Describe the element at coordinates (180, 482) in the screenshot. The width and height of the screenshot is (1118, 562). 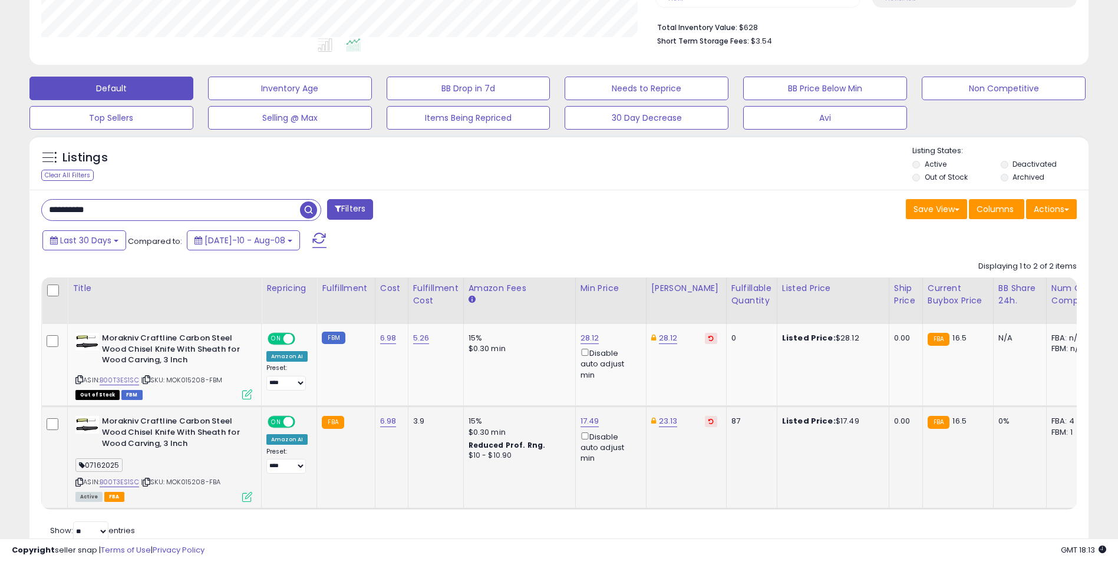
I see `span: | SKU: MOK015208-FBA` at that location.